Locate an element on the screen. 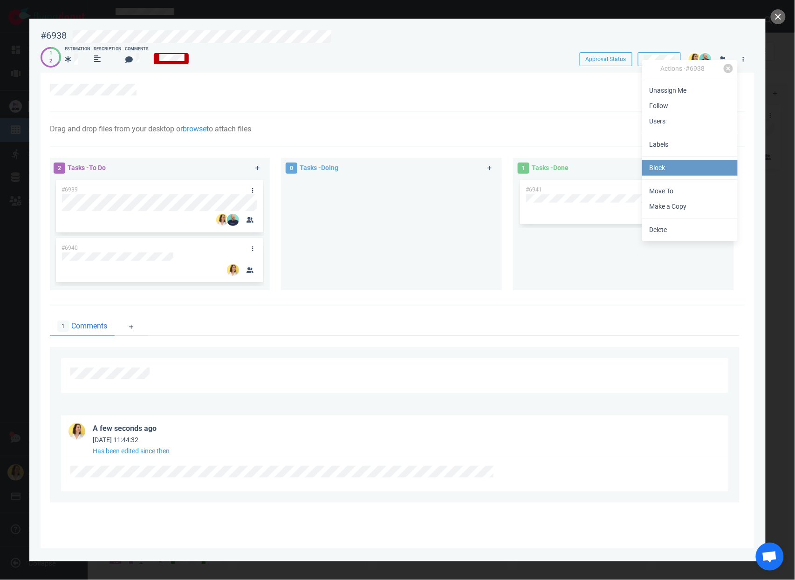 The height and width of the screenshot is (580, 795). div: Description is located at coordinates (107, 49).